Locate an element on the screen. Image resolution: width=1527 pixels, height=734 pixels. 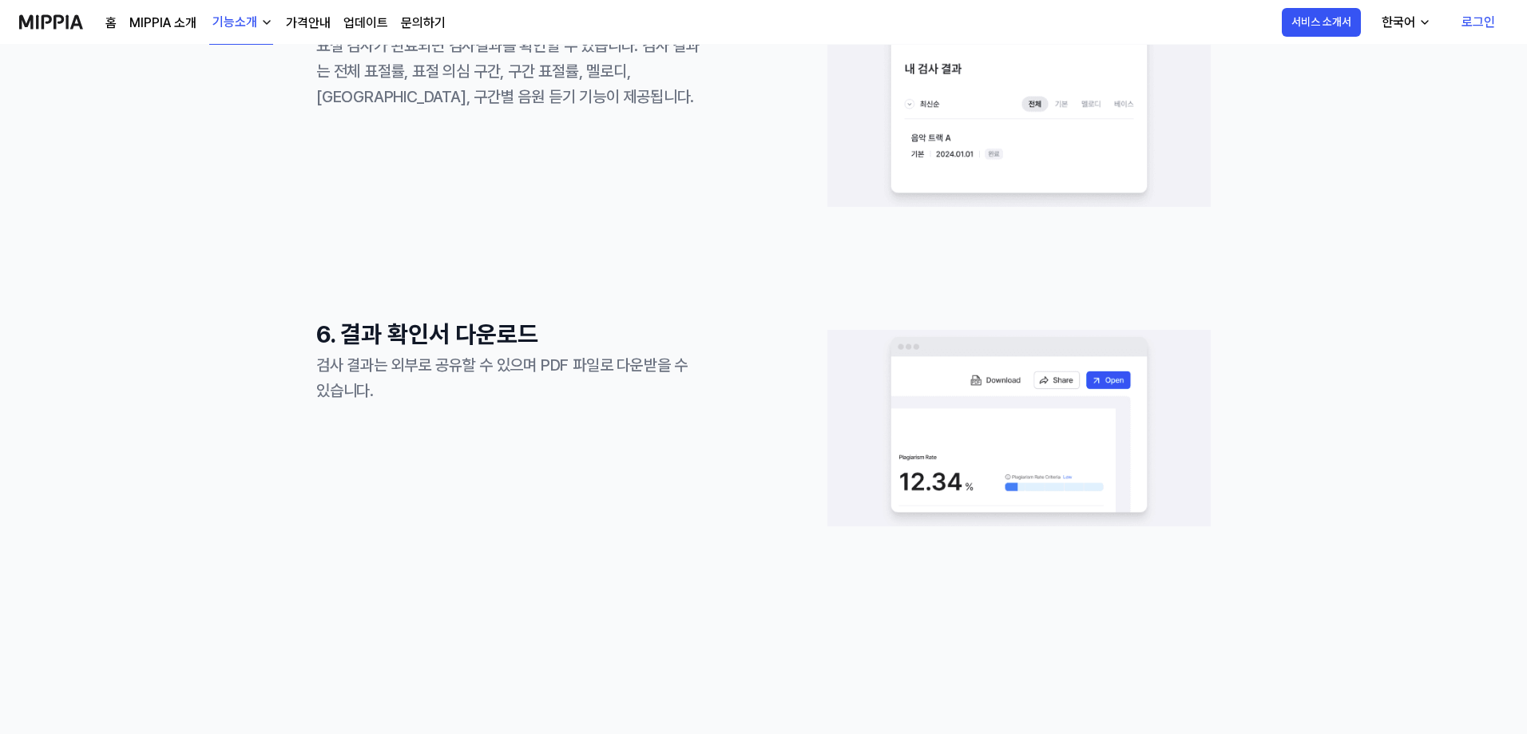
div: 검사 결과는 외부로 공유할 수 있으며 PDF 파일로 다운받을 수 있습니다. is located at coordinates (508, 378).